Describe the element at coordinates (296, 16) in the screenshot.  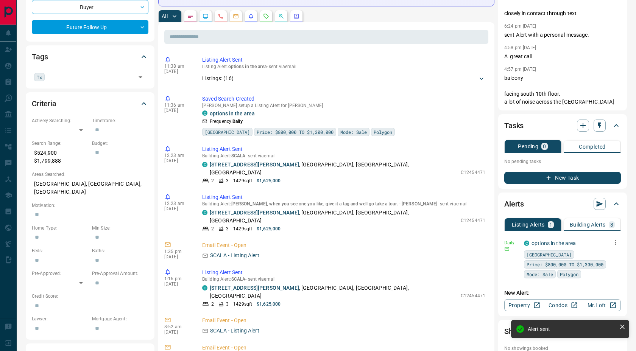
I see `svg: Agent Actions` at that location.